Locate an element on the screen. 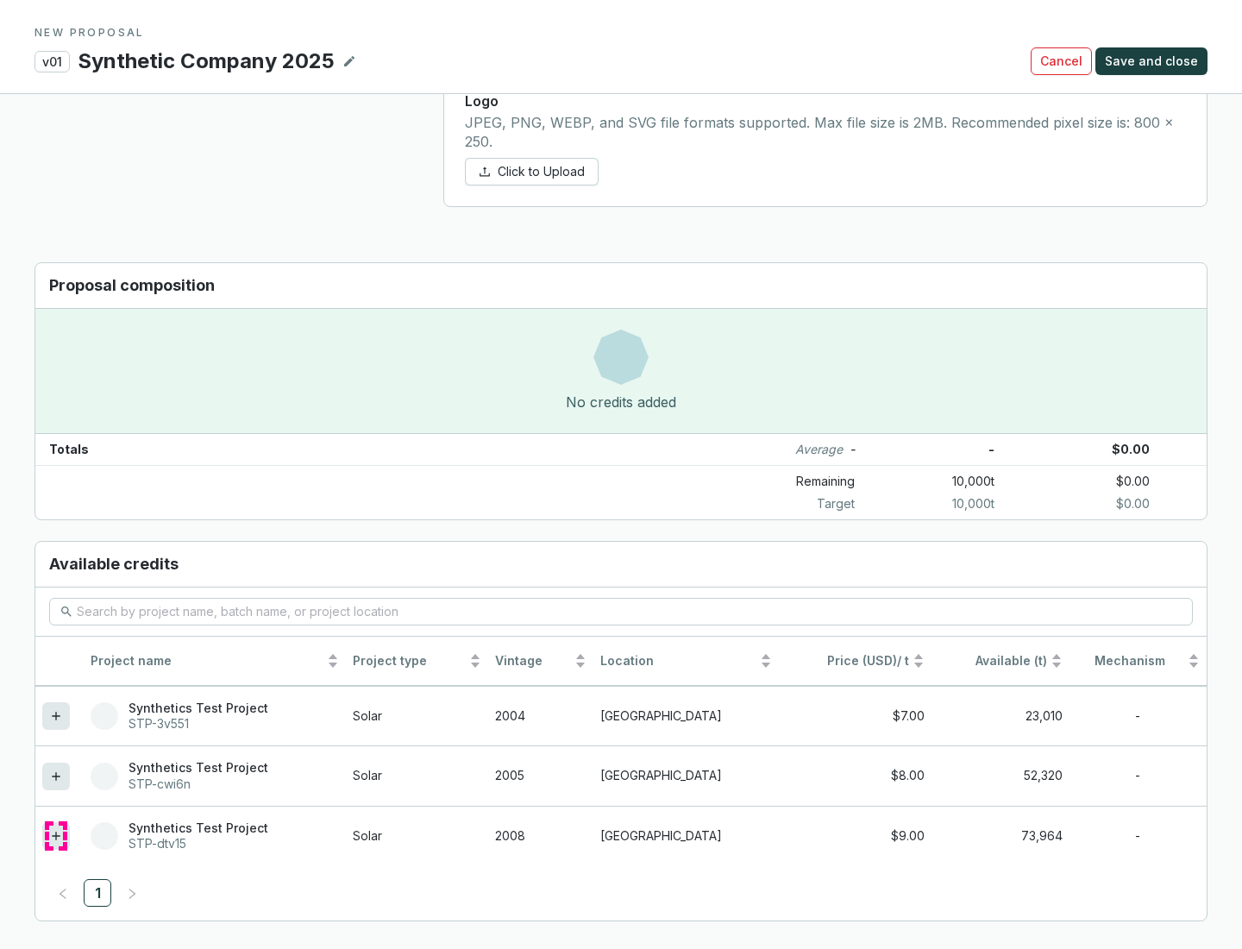 The image size is (1242, 949). i: Average is located at coordinates (818, 449).